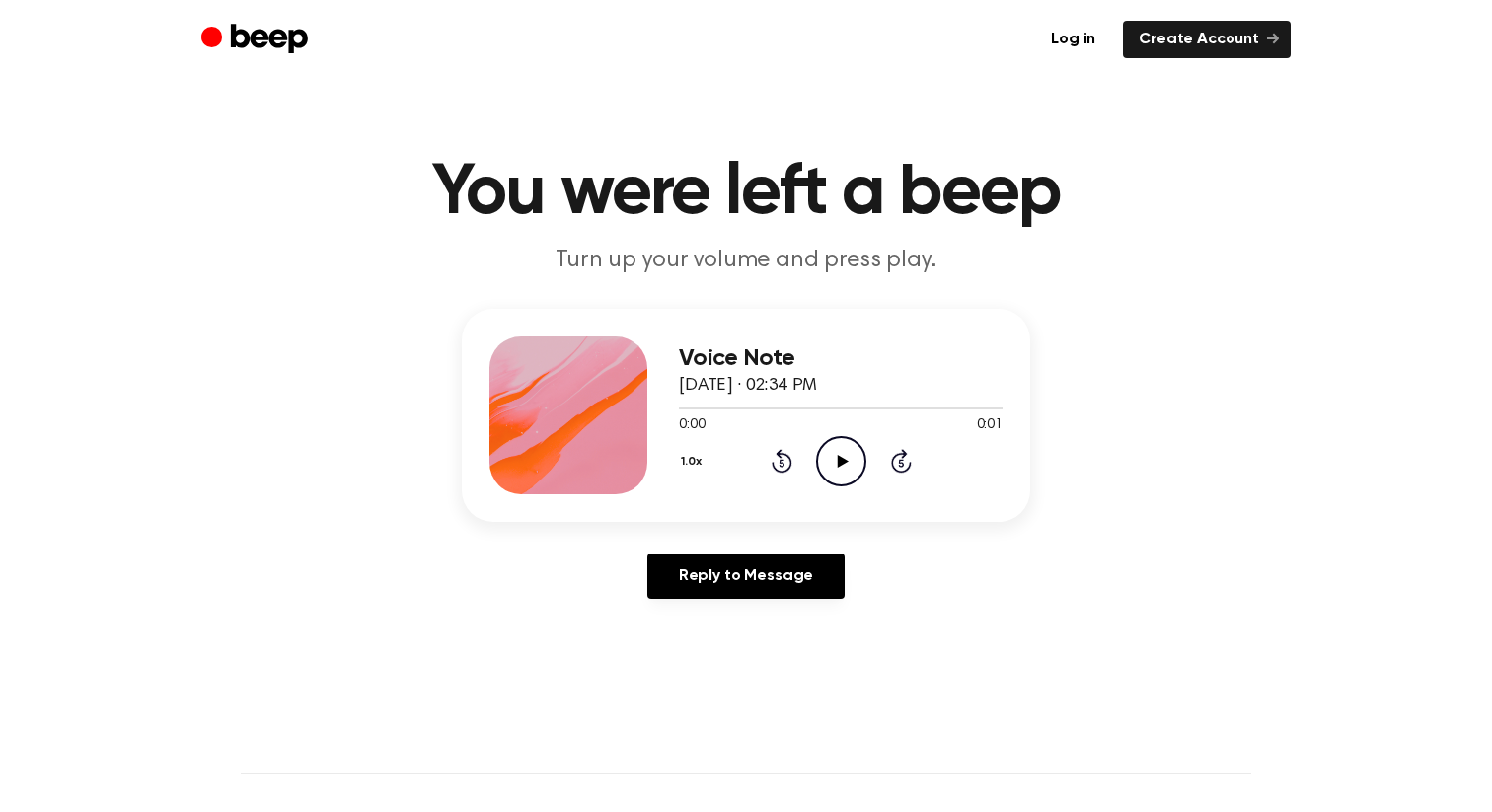  Describe the element at coordinates (746, 576) in the screenshot. I see `a: Reply to Message` at that location.